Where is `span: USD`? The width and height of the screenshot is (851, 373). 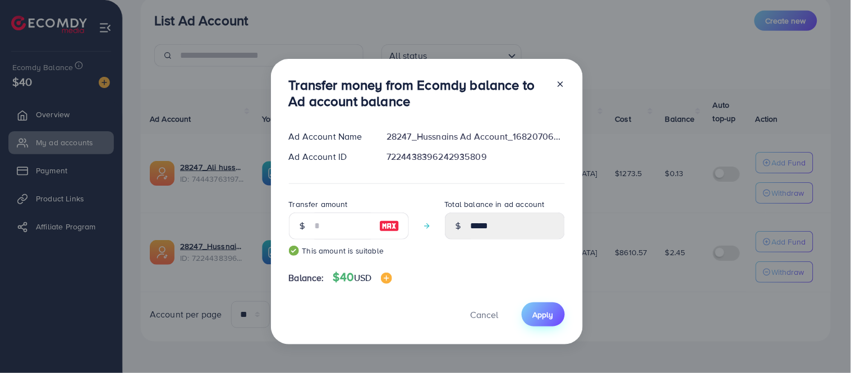
span: USD is located at coordinates (362, 278).